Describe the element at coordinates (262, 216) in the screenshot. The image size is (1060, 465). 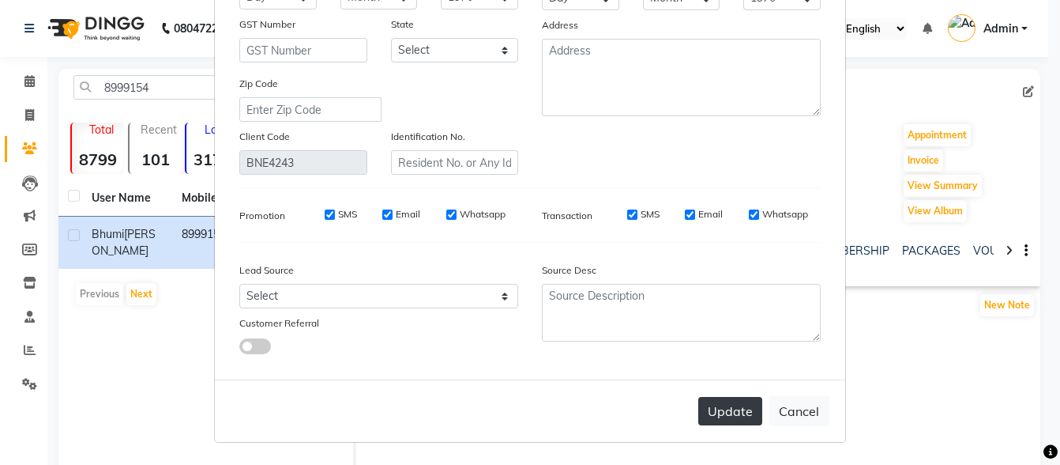
I see `label: Promotion` at that location.